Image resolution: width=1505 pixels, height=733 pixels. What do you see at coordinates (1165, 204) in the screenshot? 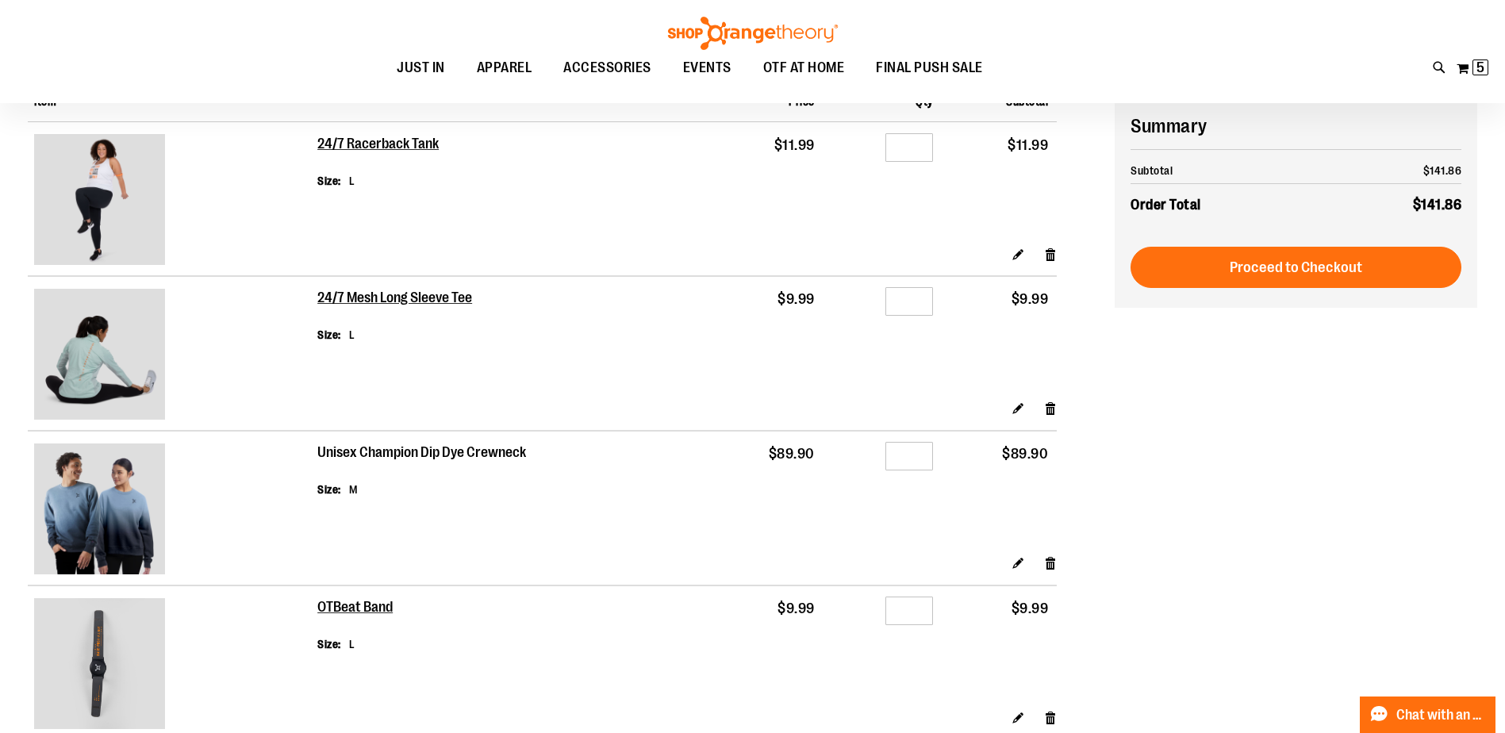
I see `strong: Order Total` at bounding box center [1165, 204].